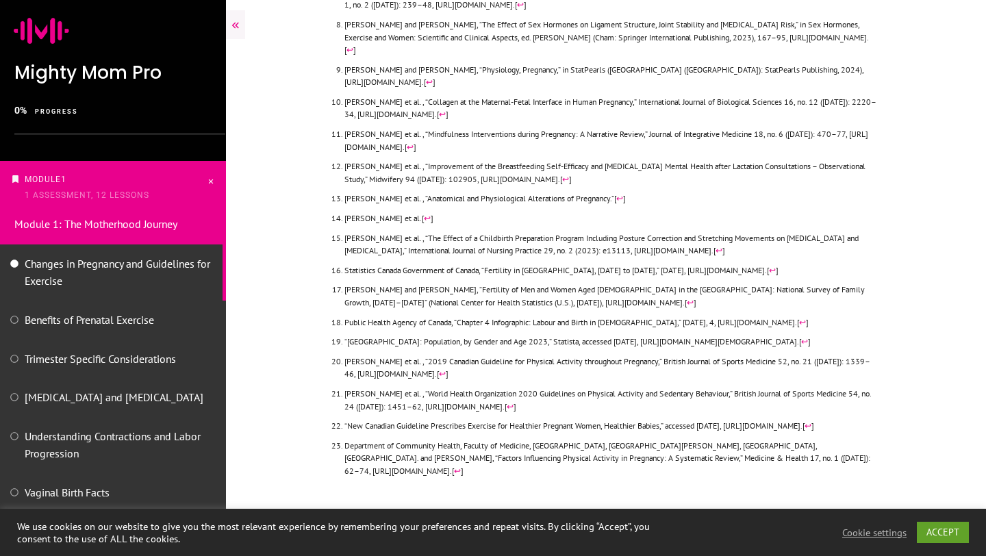 Image resolution: width=986 pixels, height=556 pixels. Describe the element at coordinates (350, 533) in the screenshot. I see `div: We use cookies on our website to give you the most relevant experience by remembering your prefer...` at that location.